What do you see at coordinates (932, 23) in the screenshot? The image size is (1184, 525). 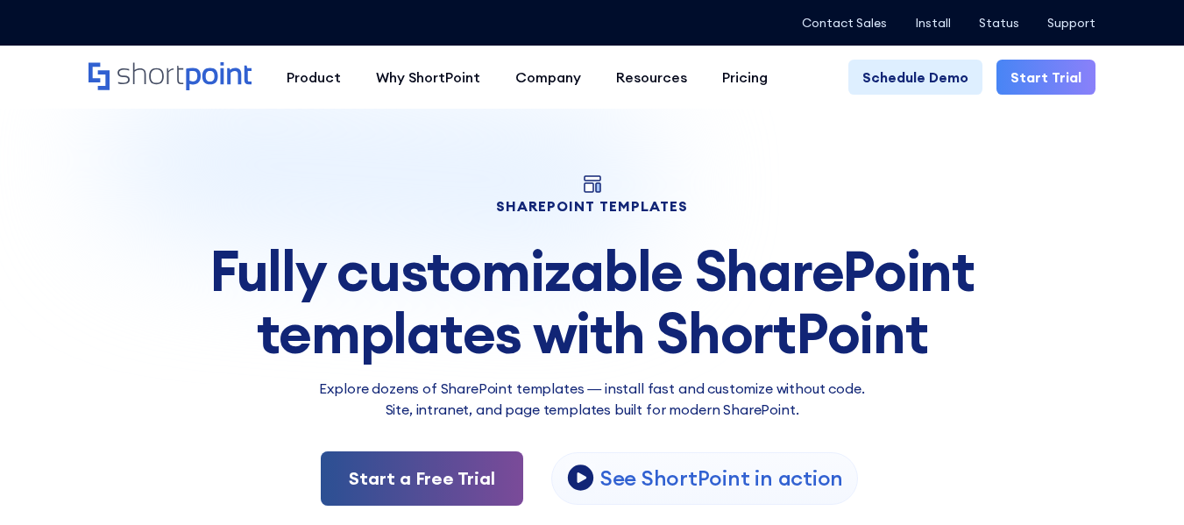 I see `a: Install` at bounding box center [932, 23].